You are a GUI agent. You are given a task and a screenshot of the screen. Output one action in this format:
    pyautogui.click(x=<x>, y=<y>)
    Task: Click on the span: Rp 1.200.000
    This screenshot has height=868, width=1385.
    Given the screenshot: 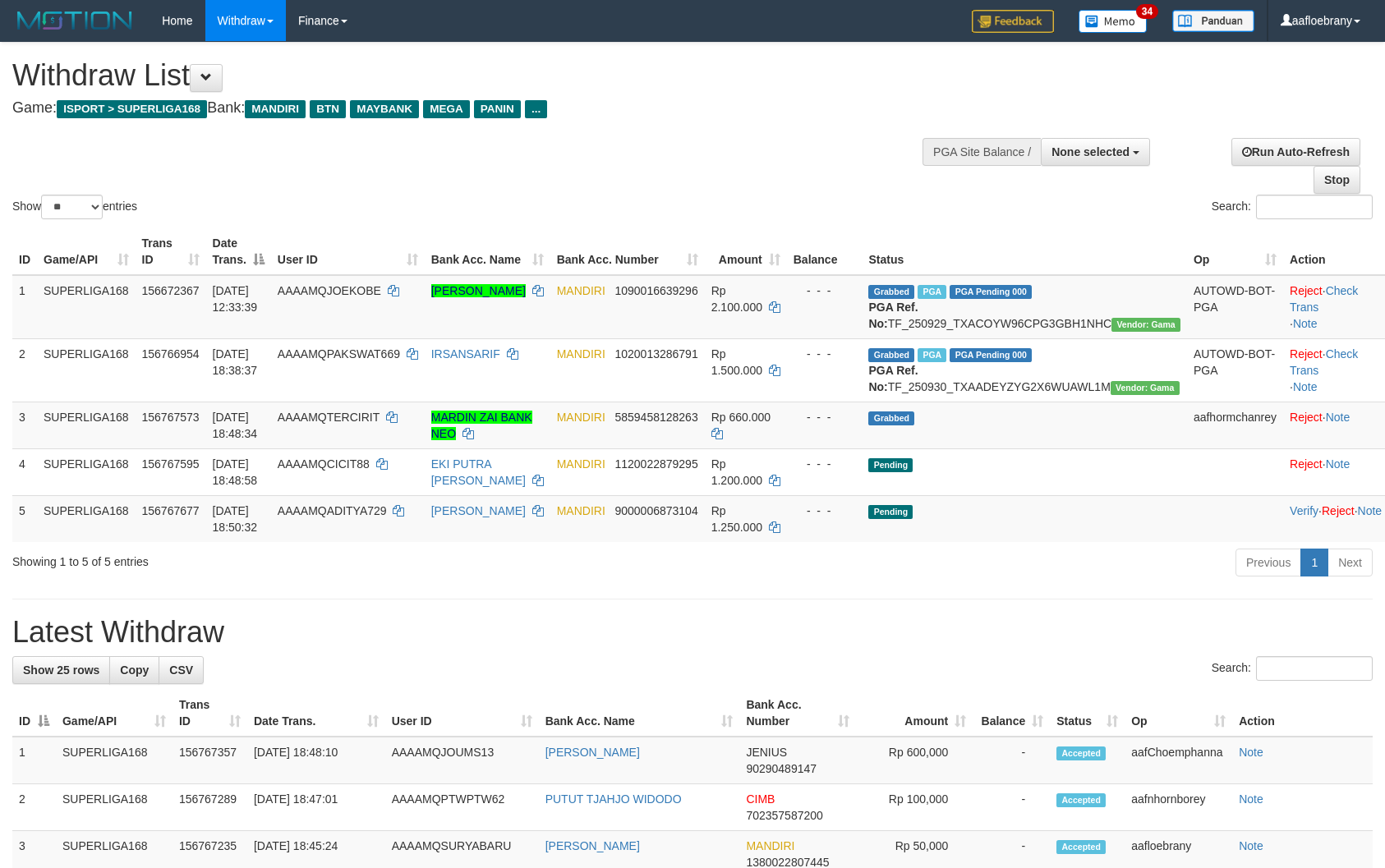 What is the action you would take?
    pyautogui.click(x=736, y=472)
    